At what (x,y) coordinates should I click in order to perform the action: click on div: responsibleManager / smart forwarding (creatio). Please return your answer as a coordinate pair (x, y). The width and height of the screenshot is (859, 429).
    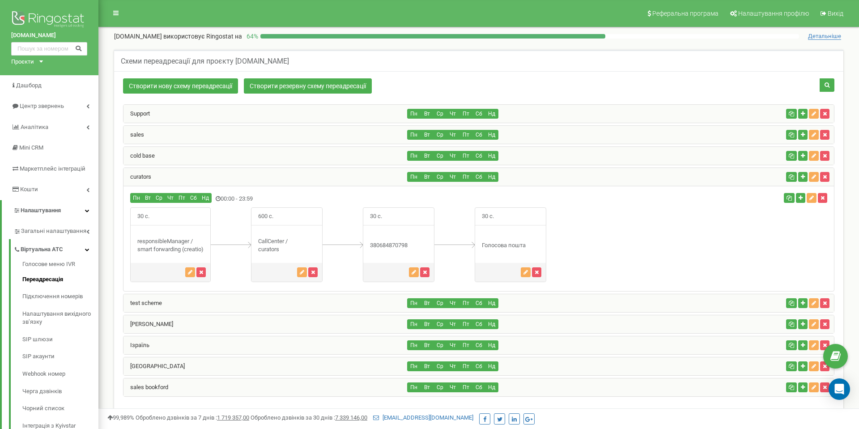
    Looking at the image, I should click on (170, 245).